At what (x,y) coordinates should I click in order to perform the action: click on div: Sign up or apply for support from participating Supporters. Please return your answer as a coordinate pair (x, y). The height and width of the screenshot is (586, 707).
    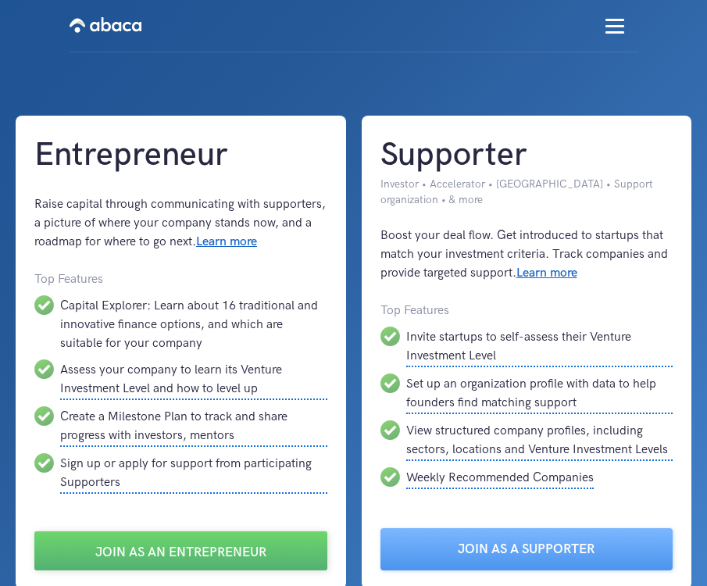
    Looking at the image, I should click on (194, 473).